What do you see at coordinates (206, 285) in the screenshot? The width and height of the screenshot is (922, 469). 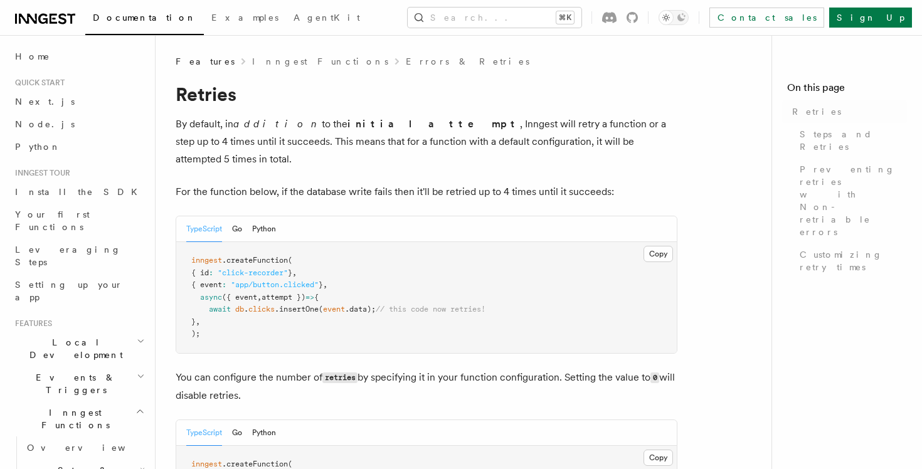 I see `span: { event` at bounding box center [206, 285].